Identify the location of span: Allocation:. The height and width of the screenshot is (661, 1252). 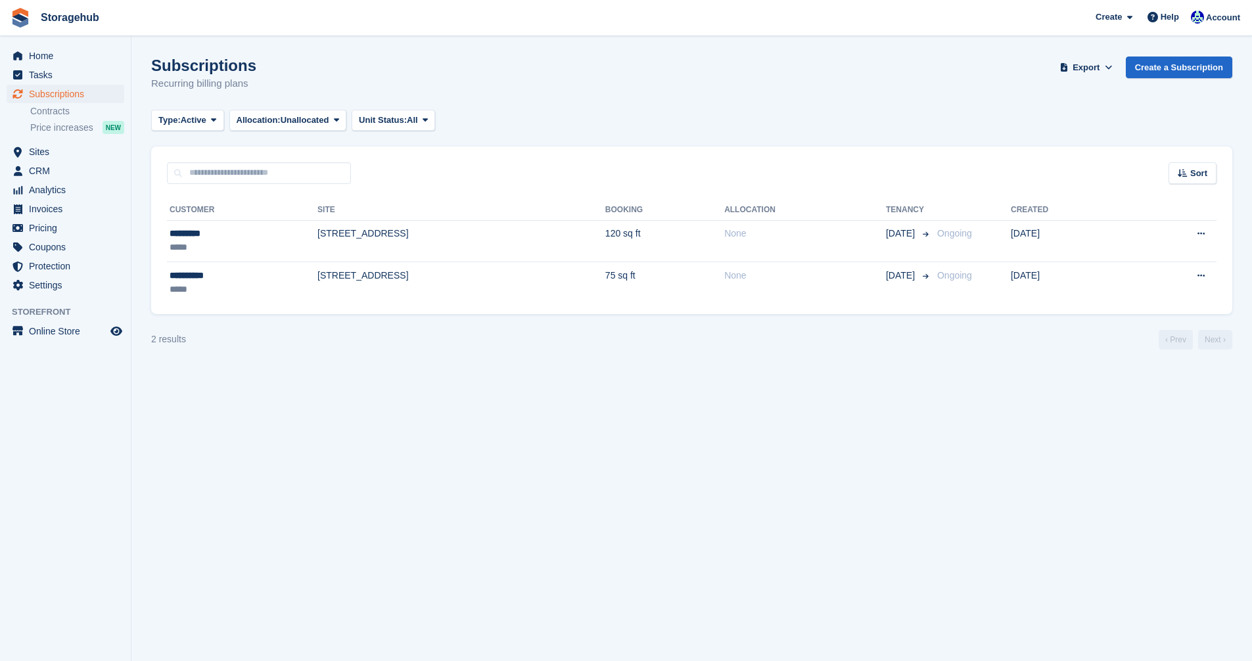
(258, 120).